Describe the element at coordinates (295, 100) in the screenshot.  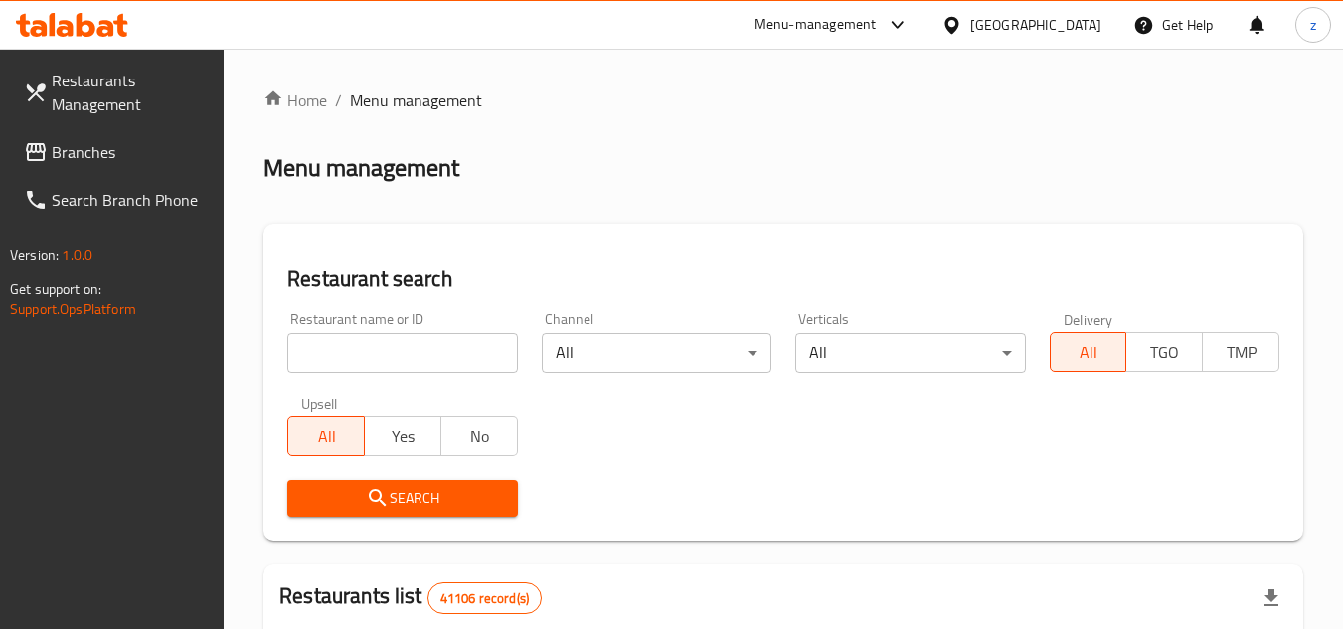
I see `a: Home` at that location.